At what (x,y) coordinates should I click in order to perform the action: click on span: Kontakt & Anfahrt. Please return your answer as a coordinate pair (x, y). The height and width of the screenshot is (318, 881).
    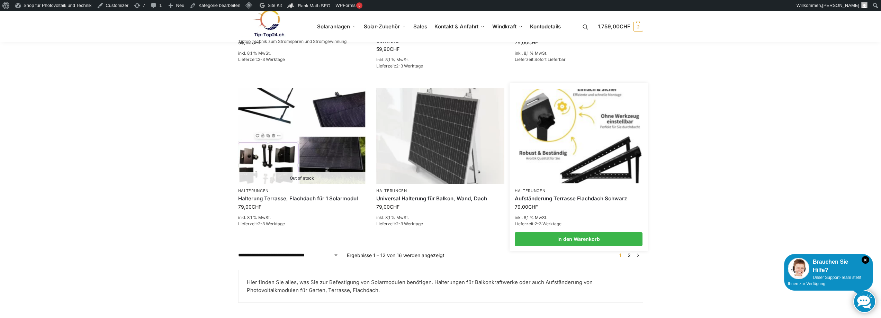
    Looking at the image, I should click on (456, 26).